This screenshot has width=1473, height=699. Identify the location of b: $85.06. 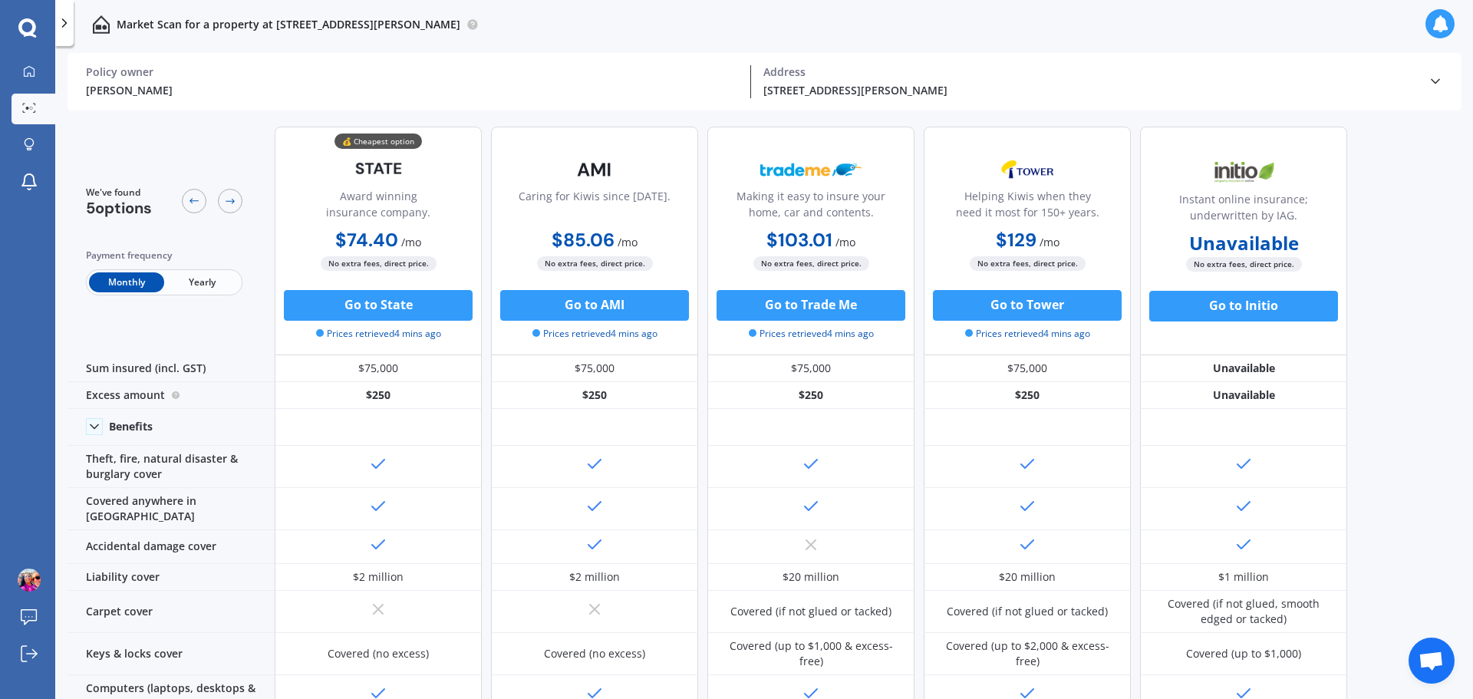
(583, 239).